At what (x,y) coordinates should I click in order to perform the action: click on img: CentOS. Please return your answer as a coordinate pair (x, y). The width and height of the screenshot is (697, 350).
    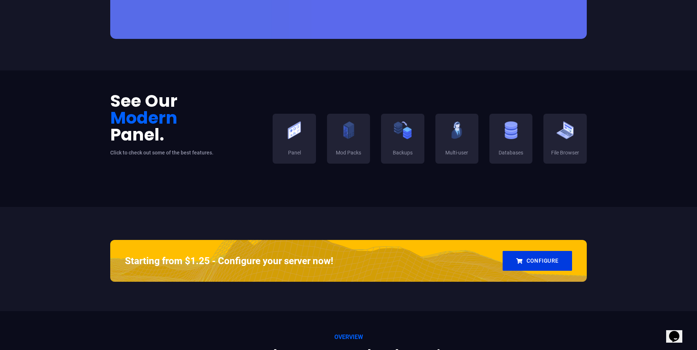
    Looking at the image, I should click on (511, 130).